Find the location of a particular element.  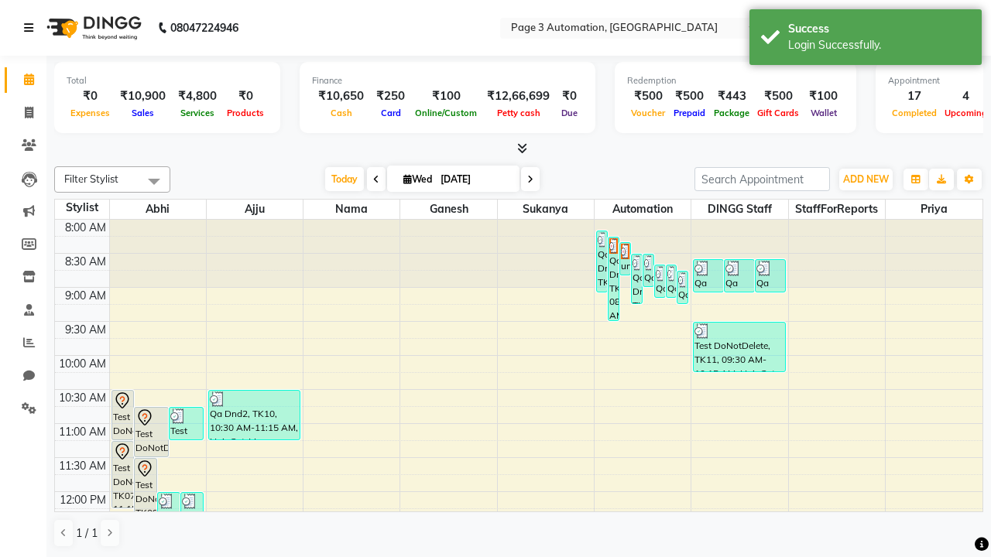

div: Qa Dnd2, TK18, 08:30 AM-09:00 AM, Hair cut Below 12 years (Boy) is located at coordinates (648, 270).